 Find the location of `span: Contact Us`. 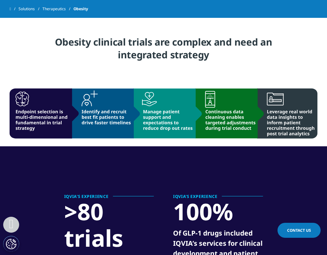

span: Contact Us is located at coordinates (299, 231).